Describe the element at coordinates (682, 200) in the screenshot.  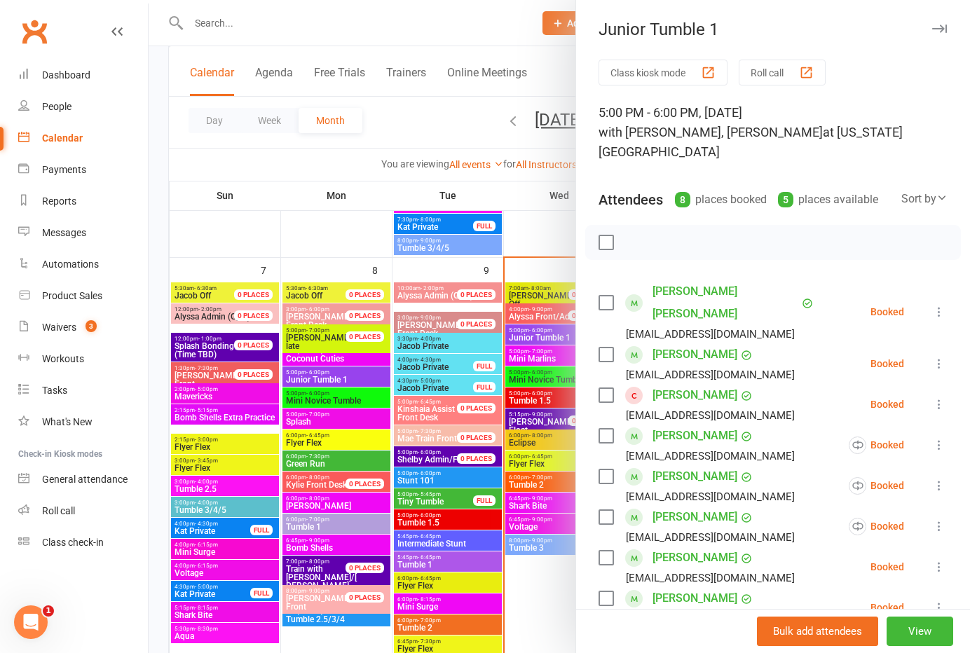
I see `div: 8` at that location.